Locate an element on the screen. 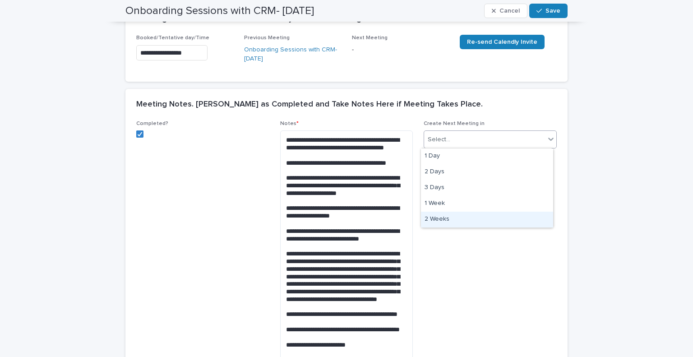 This screenshot has height=357, width=693. div: Select... is located at coordinates (439, 139).